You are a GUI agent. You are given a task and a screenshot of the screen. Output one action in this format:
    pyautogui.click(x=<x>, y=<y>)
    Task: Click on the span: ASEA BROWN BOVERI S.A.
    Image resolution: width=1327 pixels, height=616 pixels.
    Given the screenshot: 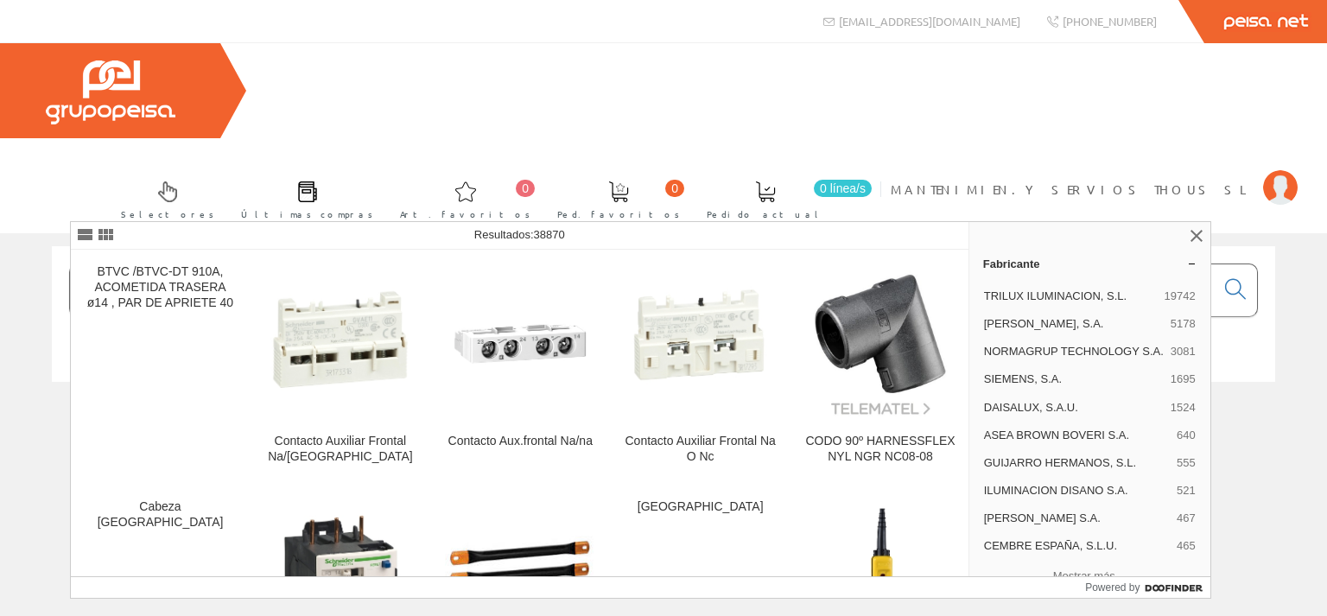 What is the action you would take?
    pyautogui.click(x=1077, y=435)
    